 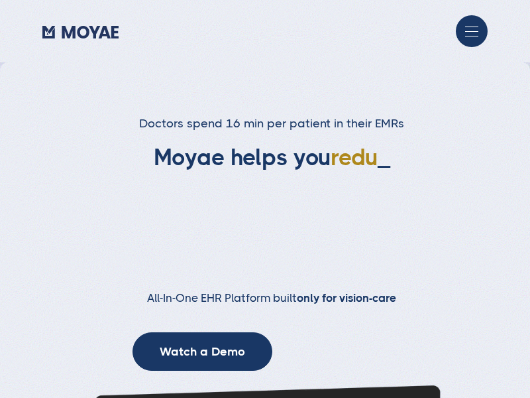 What do you see at coordinates (272, 298) in the screenshot?
I see `h2: All-In-One EHR Platform built` at bounding box center [272, 298].